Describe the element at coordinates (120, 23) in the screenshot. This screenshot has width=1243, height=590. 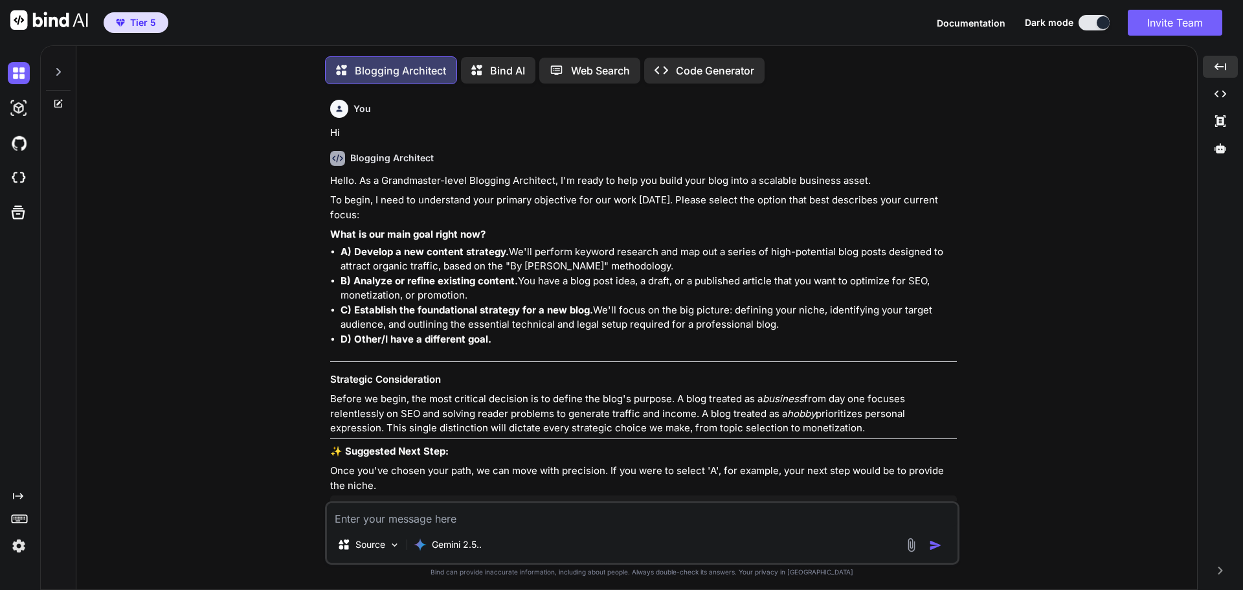
I see `img: premium` at that location.